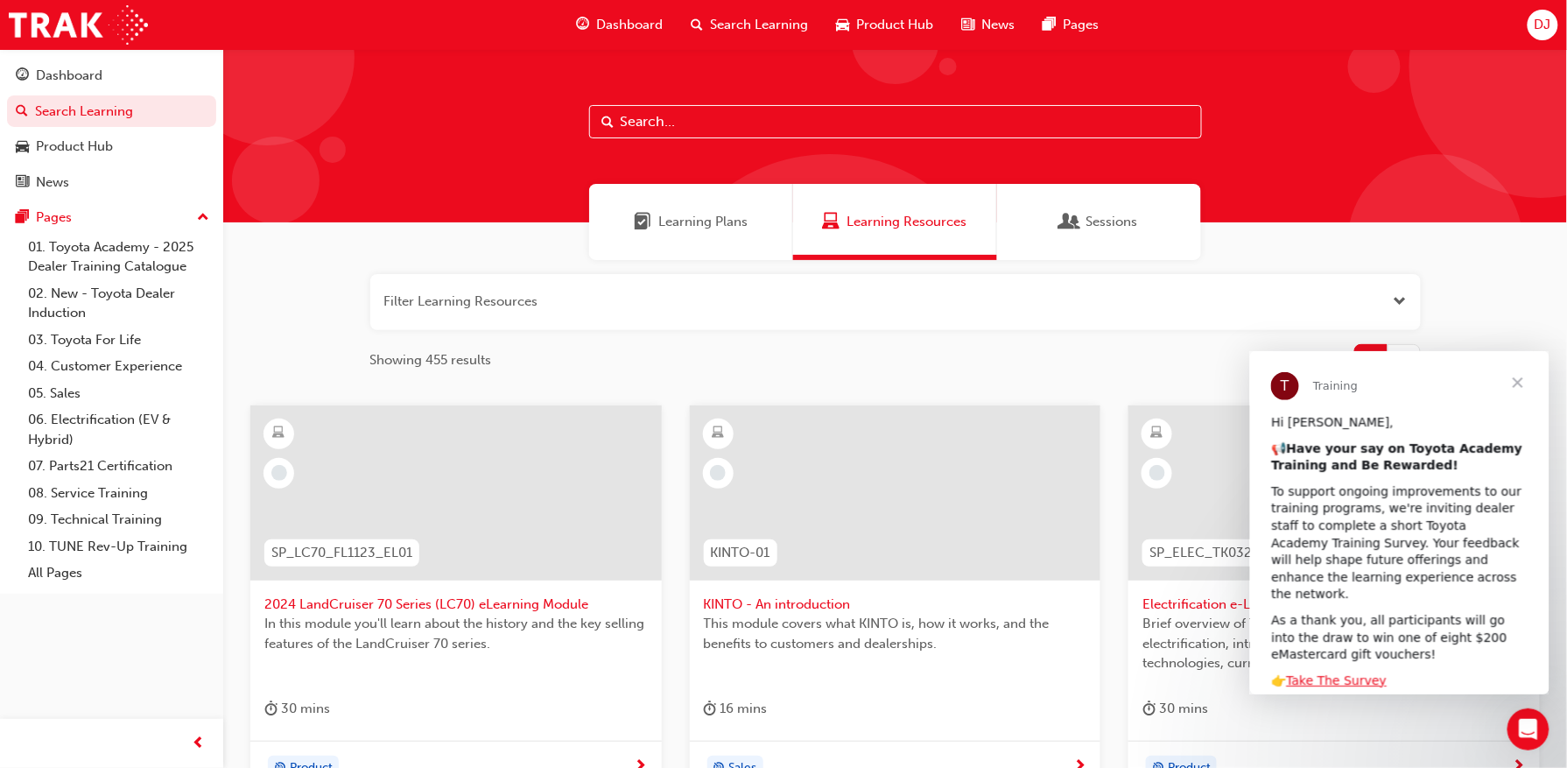 Image resolution: width=1567 pixels, height=768 pixels. What do you see at coordinates (691, 222) in the screenshot?
I see `a: Learning PlansLearning Plans` at bounding box center [691, 222].